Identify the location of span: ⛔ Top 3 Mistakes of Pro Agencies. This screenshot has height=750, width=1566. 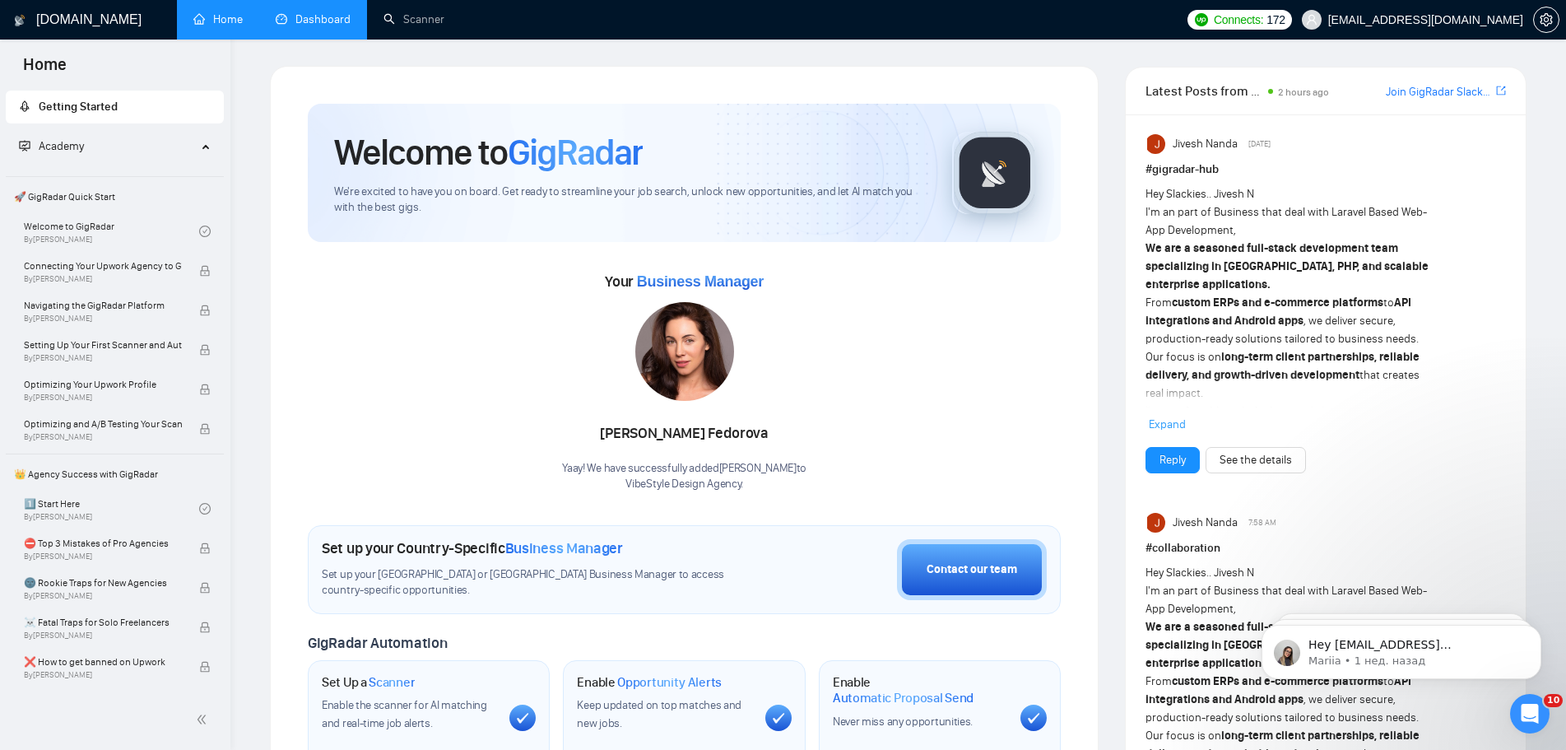
(103, 543).